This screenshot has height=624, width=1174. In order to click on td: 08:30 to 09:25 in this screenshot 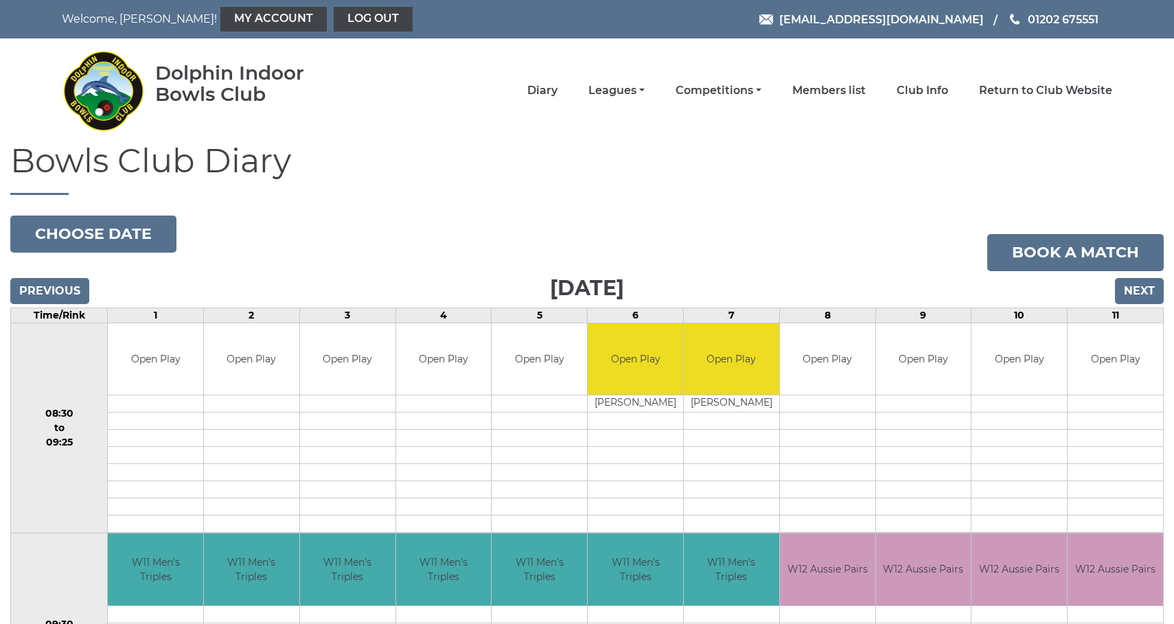, I will do `click(59, 428)`.